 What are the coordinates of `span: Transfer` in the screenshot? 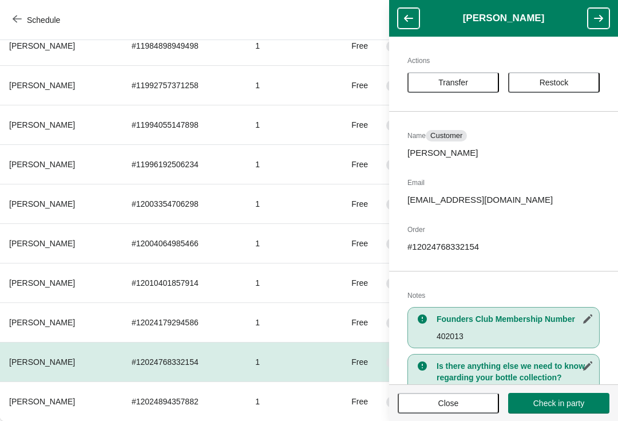 It's located at (453, 82).